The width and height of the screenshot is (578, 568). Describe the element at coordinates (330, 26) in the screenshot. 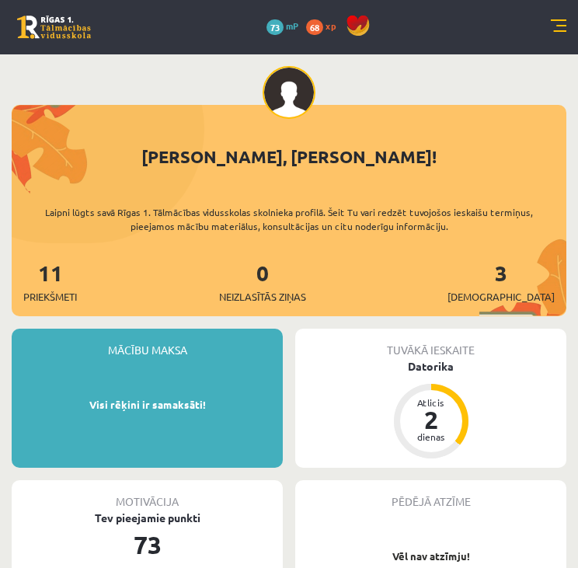

I see `span: xp` at that location.